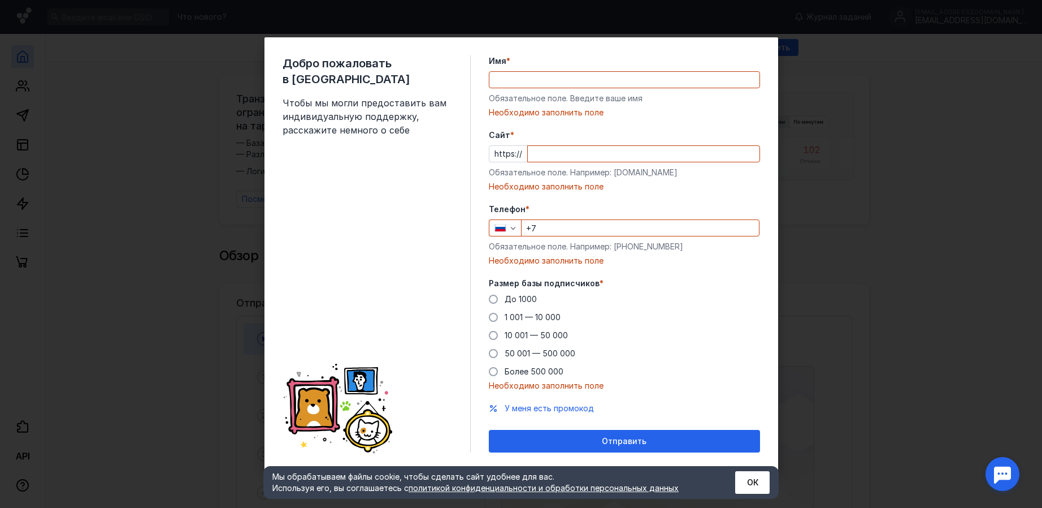 The image size is (1042, 508). Describe the element at coordinates (507, 209) in the screenshot. I see `span: Телефон` at that location.